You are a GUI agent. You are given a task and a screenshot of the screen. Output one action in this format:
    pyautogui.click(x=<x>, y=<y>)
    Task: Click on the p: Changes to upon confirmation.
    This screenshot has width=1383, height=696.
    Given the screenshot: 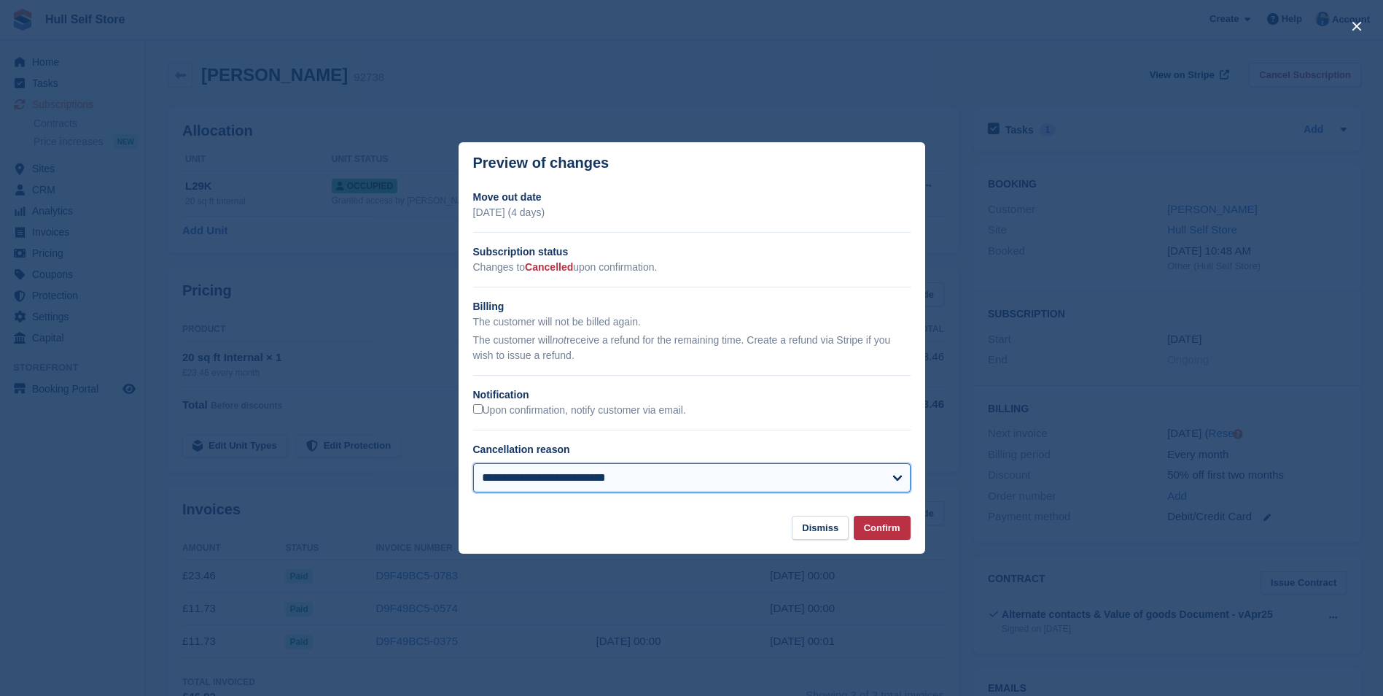 What is the action you would take?
    pyautogui.click(x=692, y=267)
    